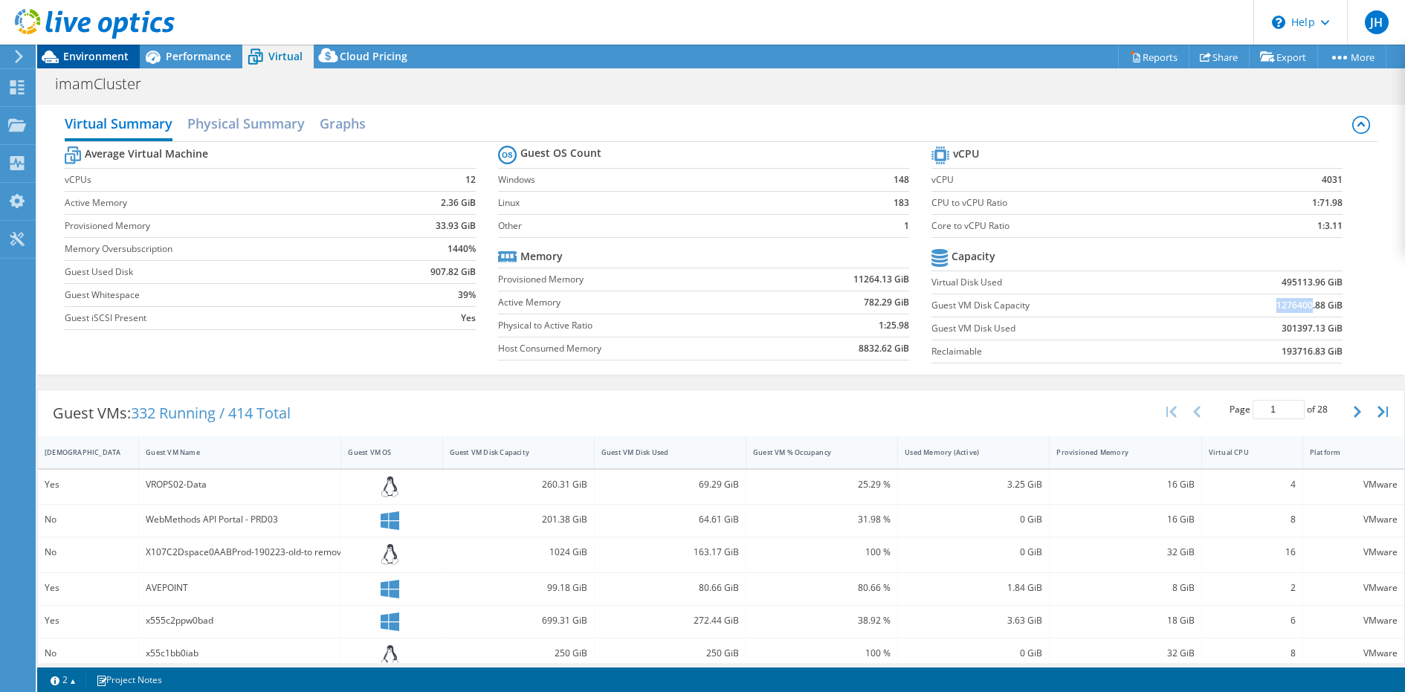 This screenshot has height=692, width=1405. What do you see at coordinates (106, 84) in the screenshot?
I see `h1: imamCluster` at bounding box center [106, 84].